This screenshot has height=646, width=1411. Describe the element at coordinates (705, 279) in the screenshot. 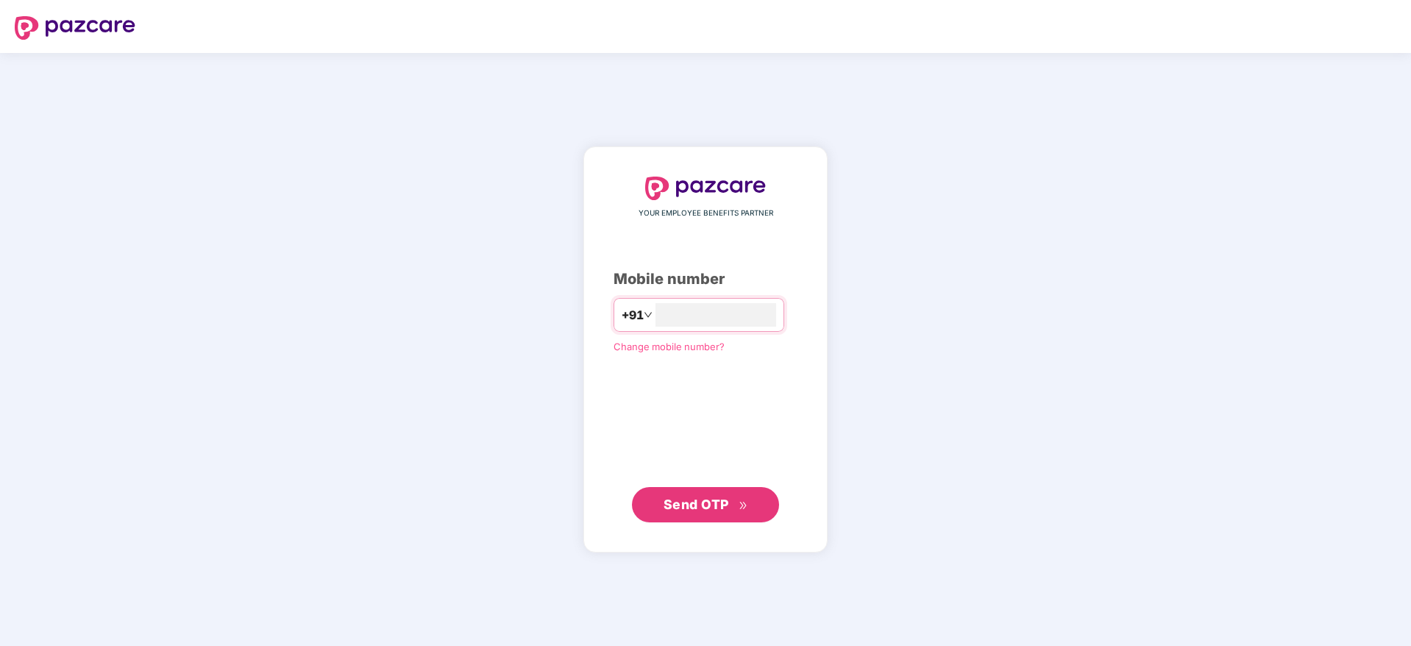

I see `div: Mobile number` at that location.